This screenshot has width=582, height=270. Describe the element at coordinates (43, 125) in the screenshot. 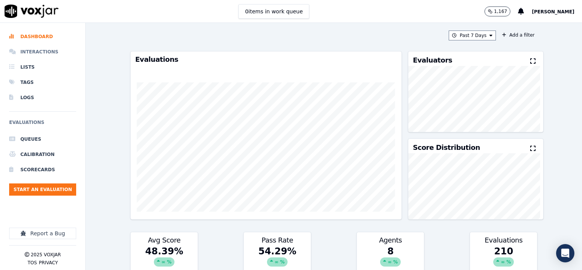

I see `h6: Evaluations` at that location.